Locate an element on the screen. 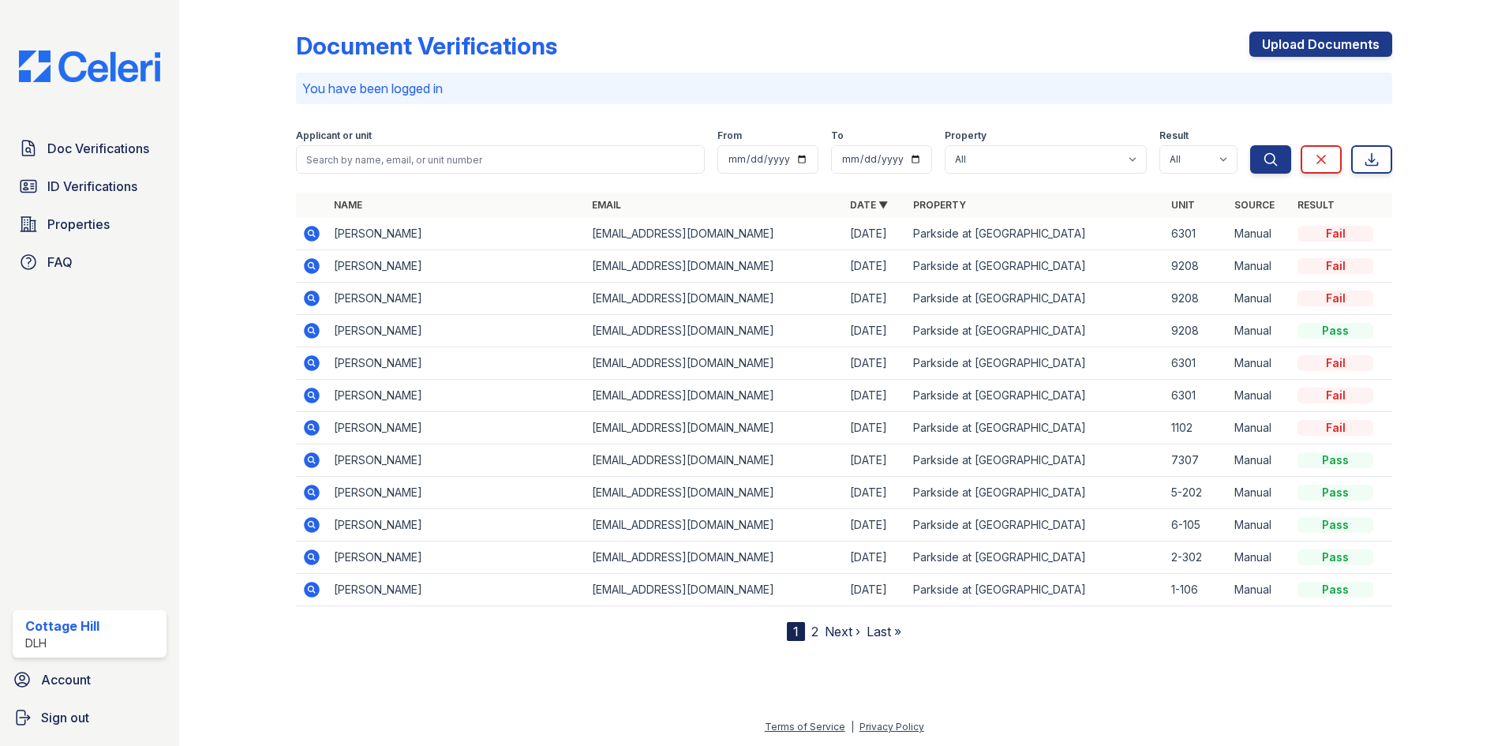 The height and width of the screenshot is (746, 1509). a: Last » is located at coordinates (884, 631).